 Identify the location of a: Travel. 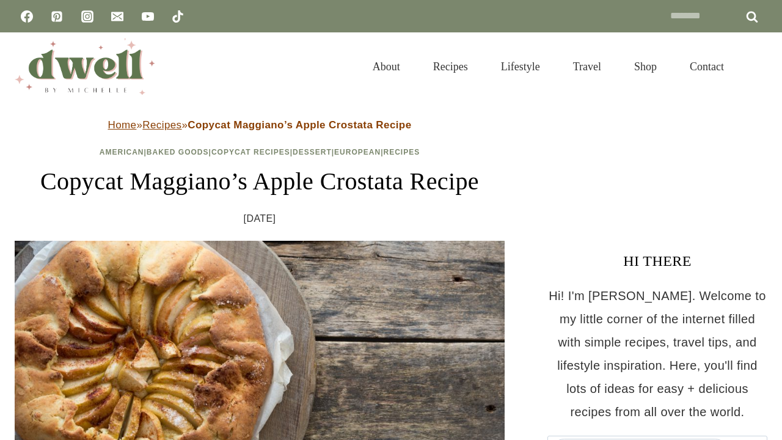
(587, 67).